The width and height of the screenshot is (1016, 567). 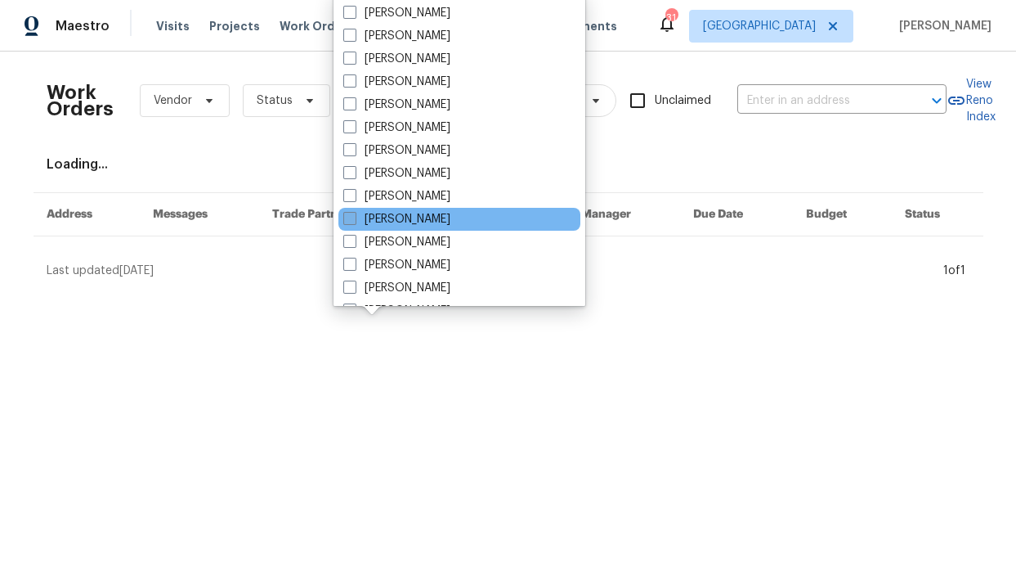 What do you see at coordinates (80, 101) in the screenshot?
I see `h2: Work Orders` at bounding box center [80, 101].